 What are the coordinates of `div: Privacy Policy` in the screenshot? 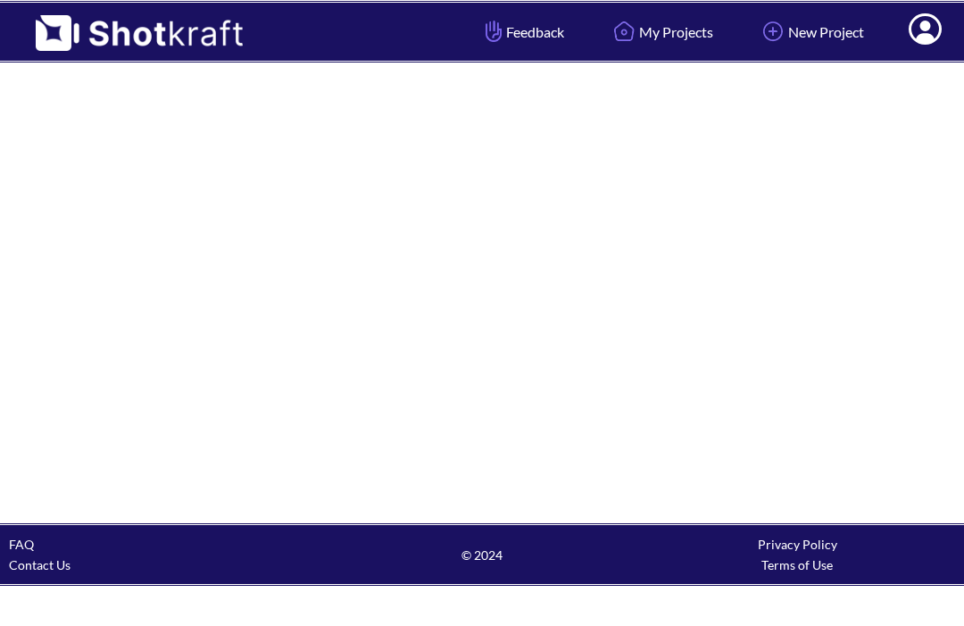 It's located at (797, 544).